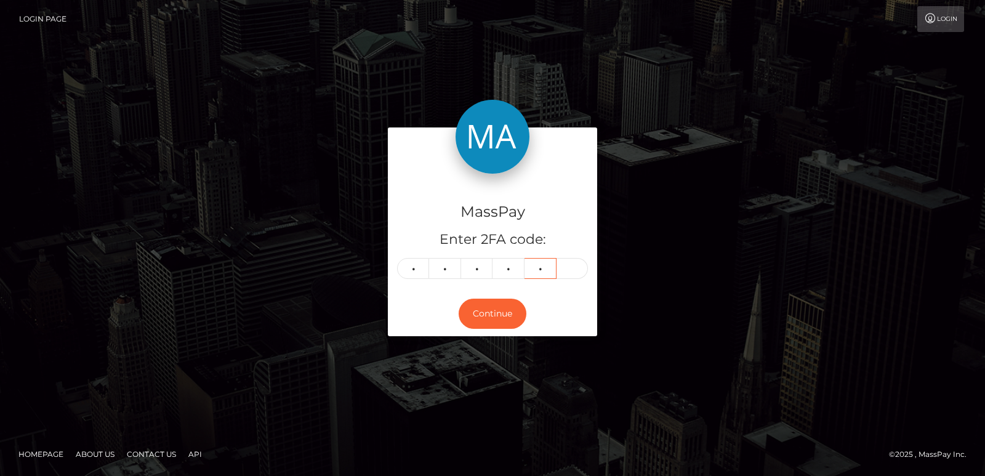  I want to click on h5: Enter 2FA code:, so click(492, 239).